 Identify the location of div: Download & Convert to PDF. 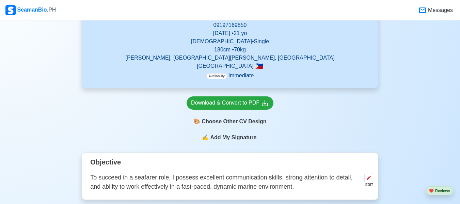
(230, 103).